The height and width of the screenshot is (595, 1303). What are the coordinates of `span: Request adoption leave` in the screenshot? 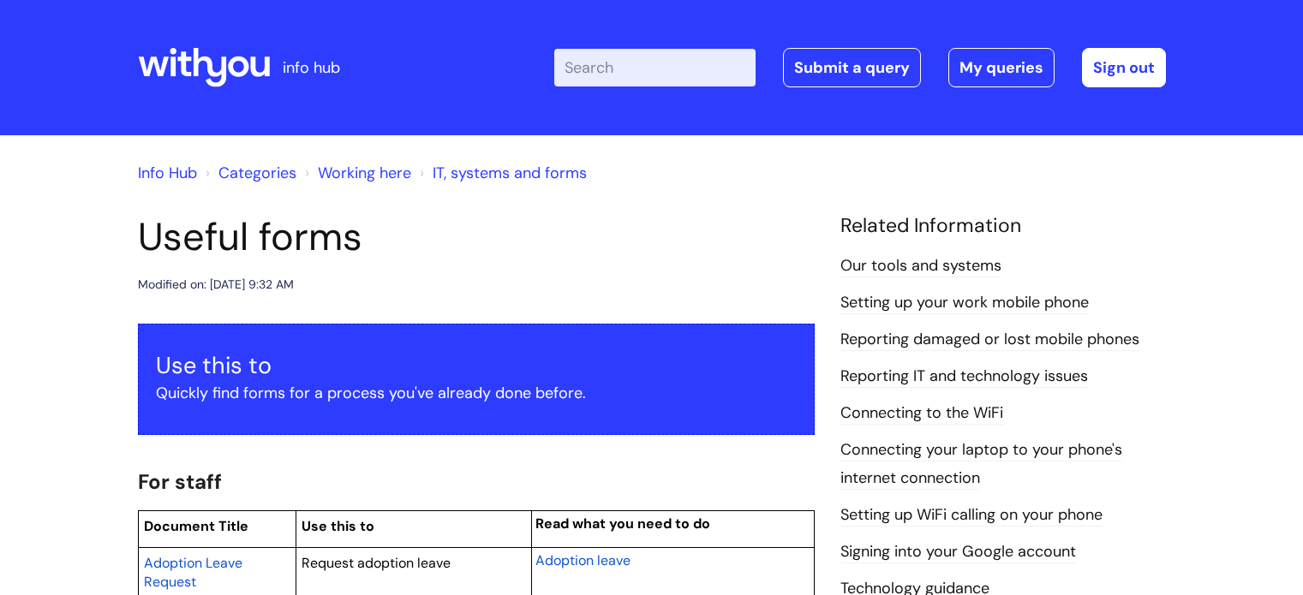 It's located at (376, 563).